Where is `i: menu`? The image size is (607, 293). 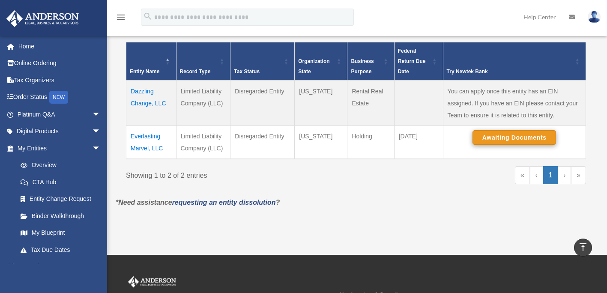 i: menu is located at coordinates (121, 17).